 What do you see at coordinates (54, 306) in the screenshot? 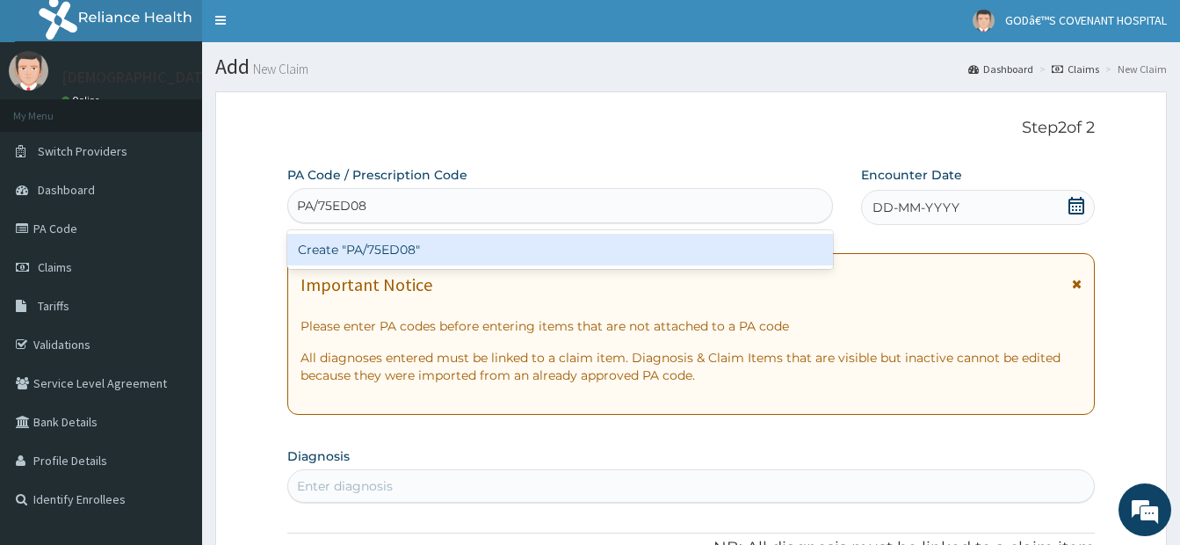
I see `span: Tariffs` at bounding box center [54, 306].